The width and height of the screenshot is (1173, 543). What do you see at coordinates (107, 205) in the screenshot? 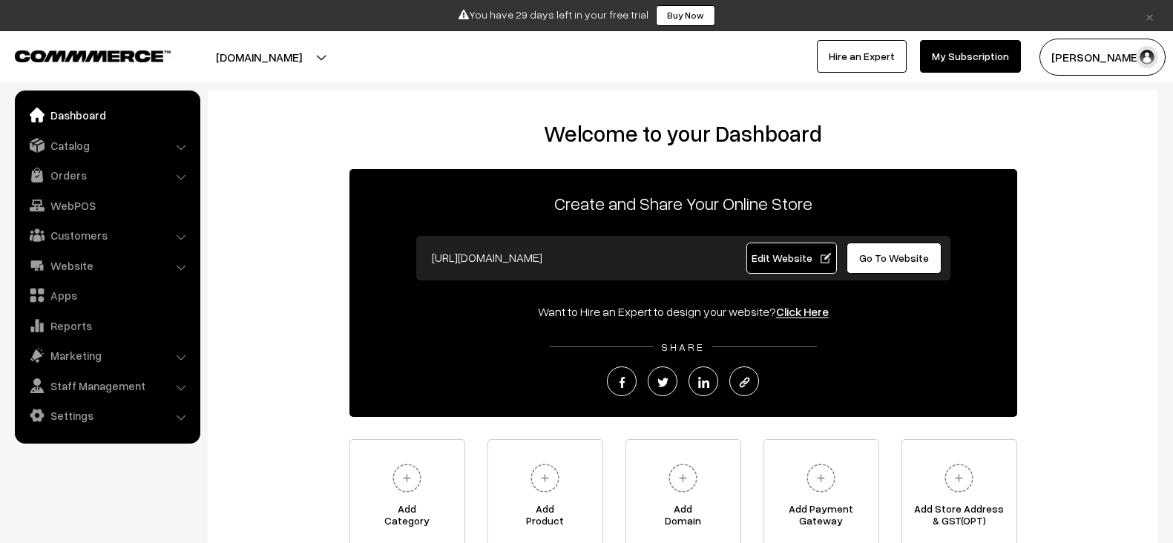
I see `a: WebPOS` at bounding box center [107, 205].